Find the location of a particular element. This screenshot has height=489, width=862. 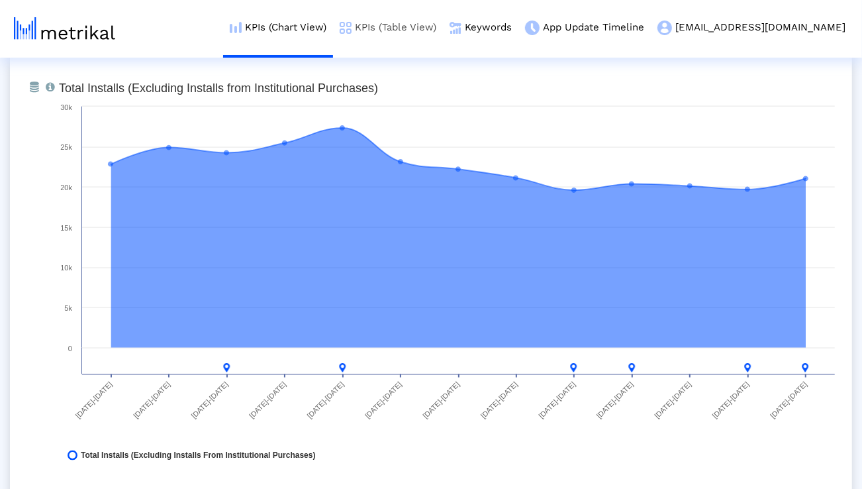

text: 15k is located at coordinates (66, 228).